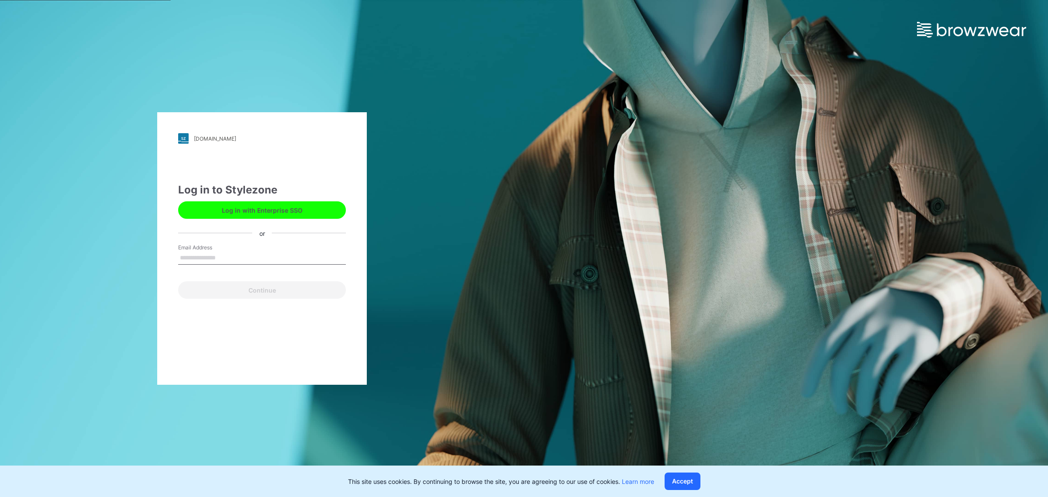 The image size is (1048, 497). Describe the element at coordinates (183, 138) in the screenshot. I see `img: stylezone-logo.562084cfcfab977791bfbf7441f1a819.svg` at that location.